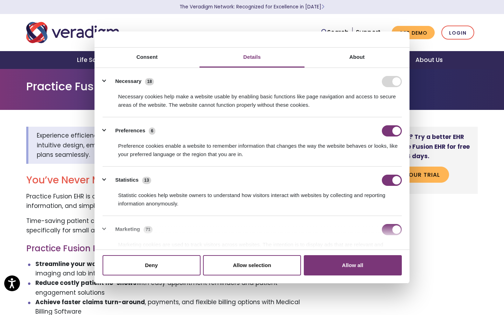  Describe the element at coordinates (252, 246) in the screenshot. I see `div: Marketing cookies are used to track visitors across websites. The intention is to display ads tha...` at that location.